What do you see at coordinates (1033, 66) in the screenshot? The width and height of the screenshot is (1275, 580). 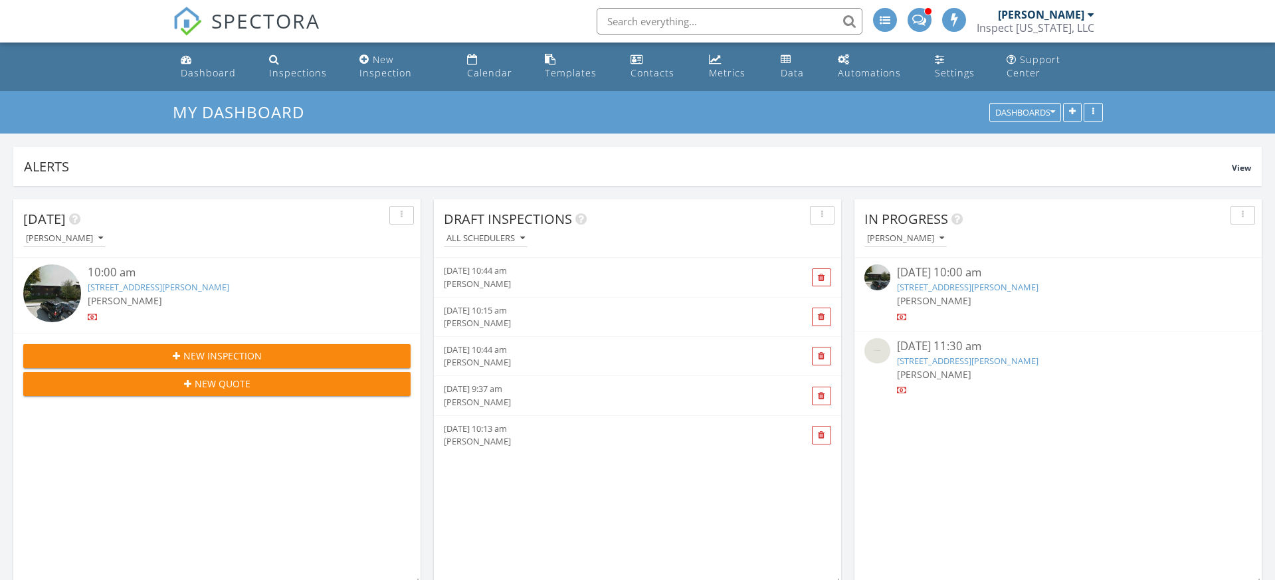 I see `div: Support Center` at bounding box center [1033, 66].